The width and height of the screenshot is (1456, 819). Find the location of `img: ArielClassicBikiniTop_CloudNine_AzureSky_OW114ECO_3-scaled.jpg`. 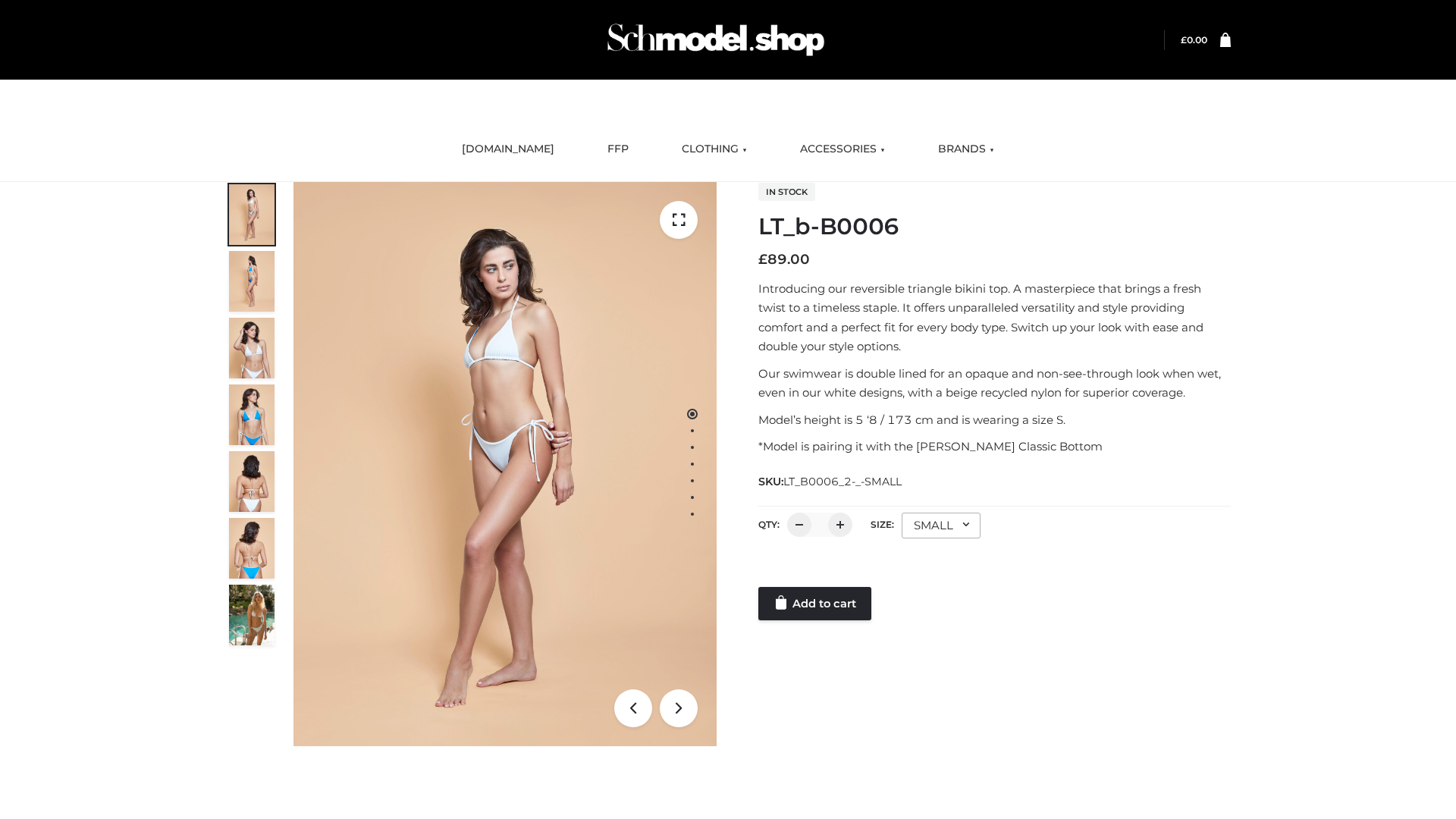

img: ArielClassicBikiniTop_CloudNine_AzureSky_OW114ECO_3-scaled.jpg is located at coordinates (252, 348).